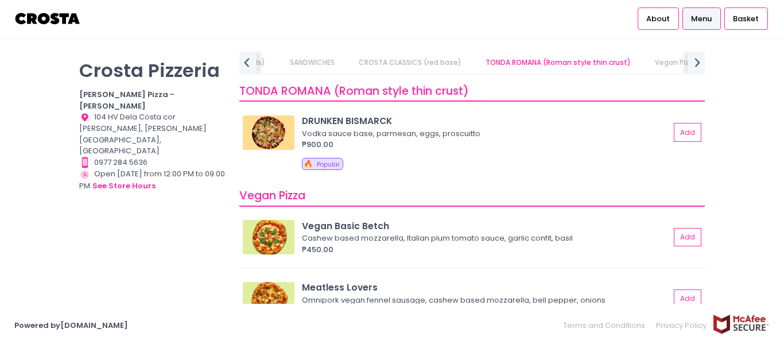 This screenshot has width=784, height=344. I want to click on img: mcafee-secure, so click(741, 324).